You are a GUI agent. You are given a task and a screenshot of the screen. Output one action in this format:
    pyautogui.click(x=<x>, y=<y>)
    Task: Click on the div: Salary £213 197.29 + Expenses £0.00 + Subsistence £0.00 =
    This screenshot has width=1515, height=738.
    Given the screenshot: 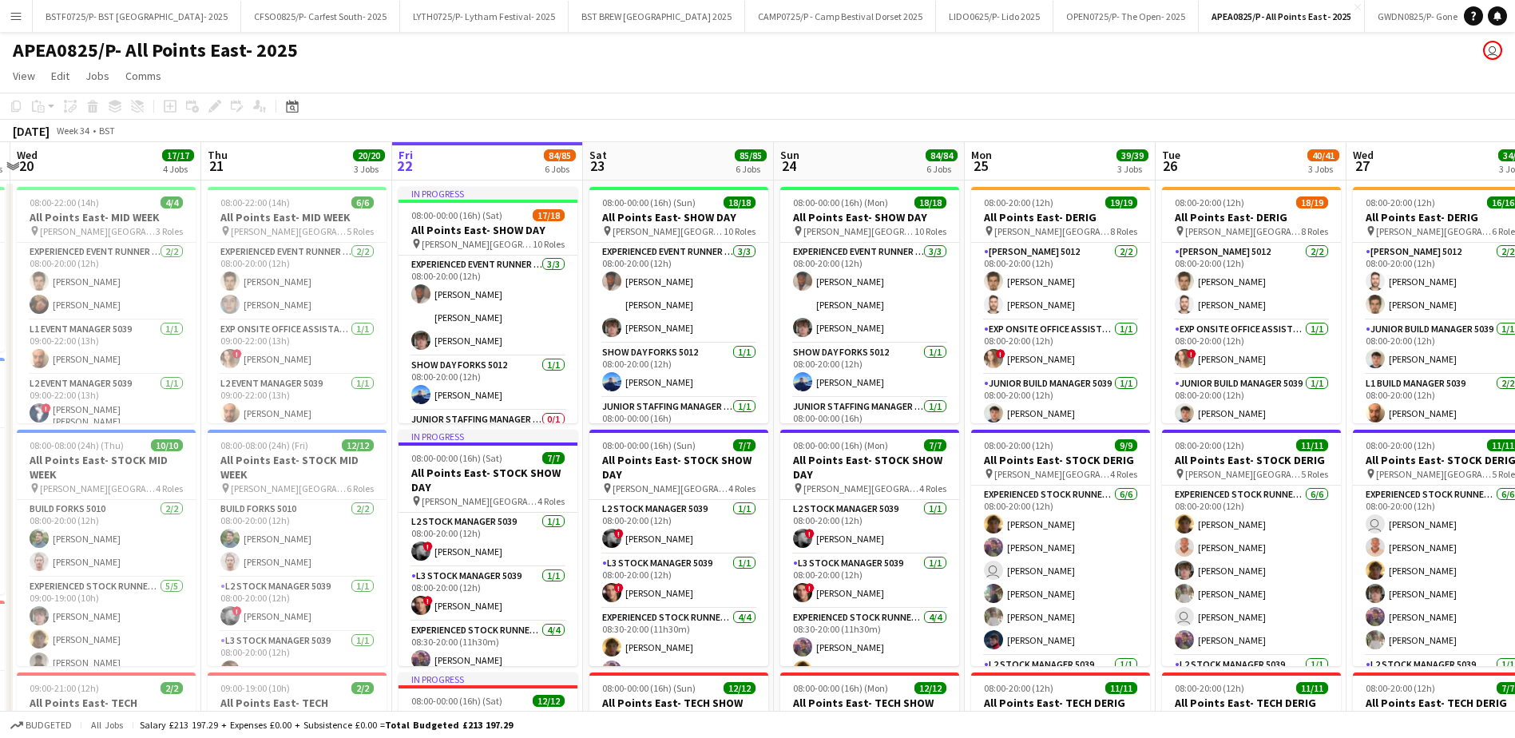 What is the action you would take?
    pyautogui.click(x=326, y=724)
    